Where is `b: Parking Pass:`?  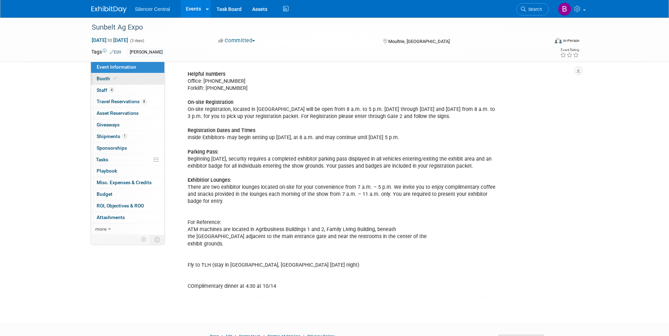
b: Parking Pass: is located at coordinates (203, 152).